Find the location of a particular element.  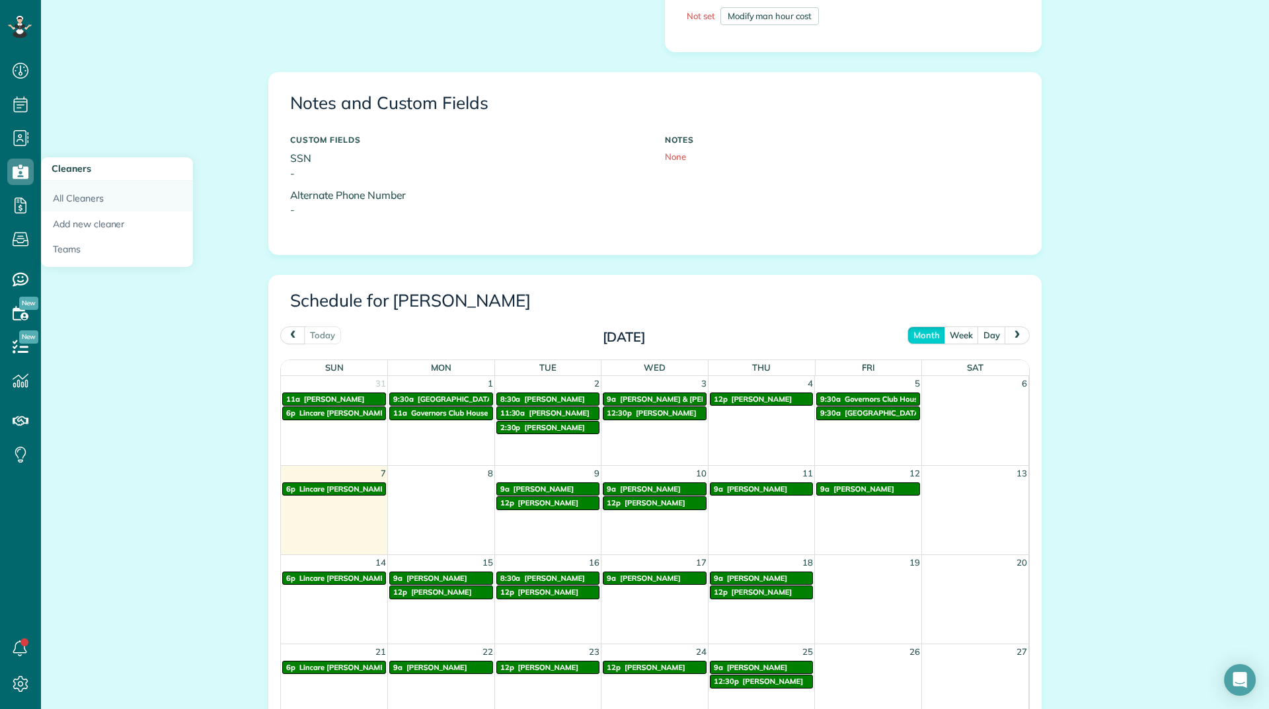

span: None is located at coordinates (676, 157).